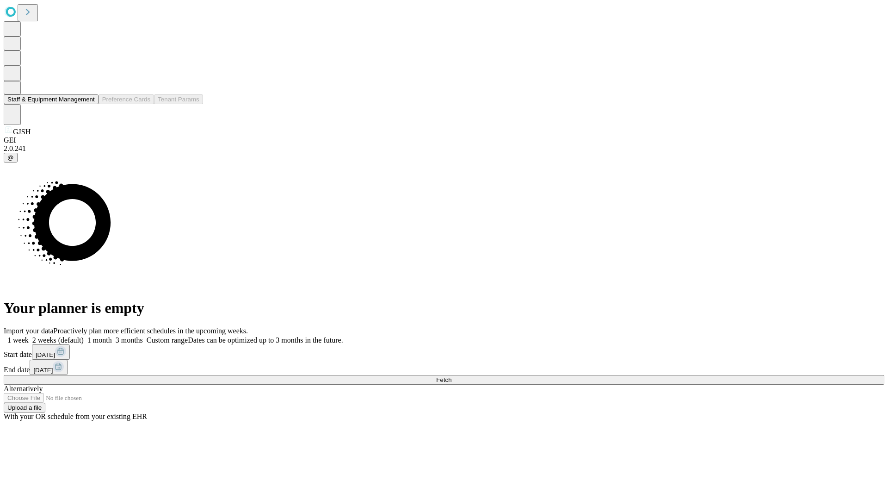  What do you see at coordinates (18, 339) in the screenshot?
I see `span: 1 week` at bounding box center [18, 339].